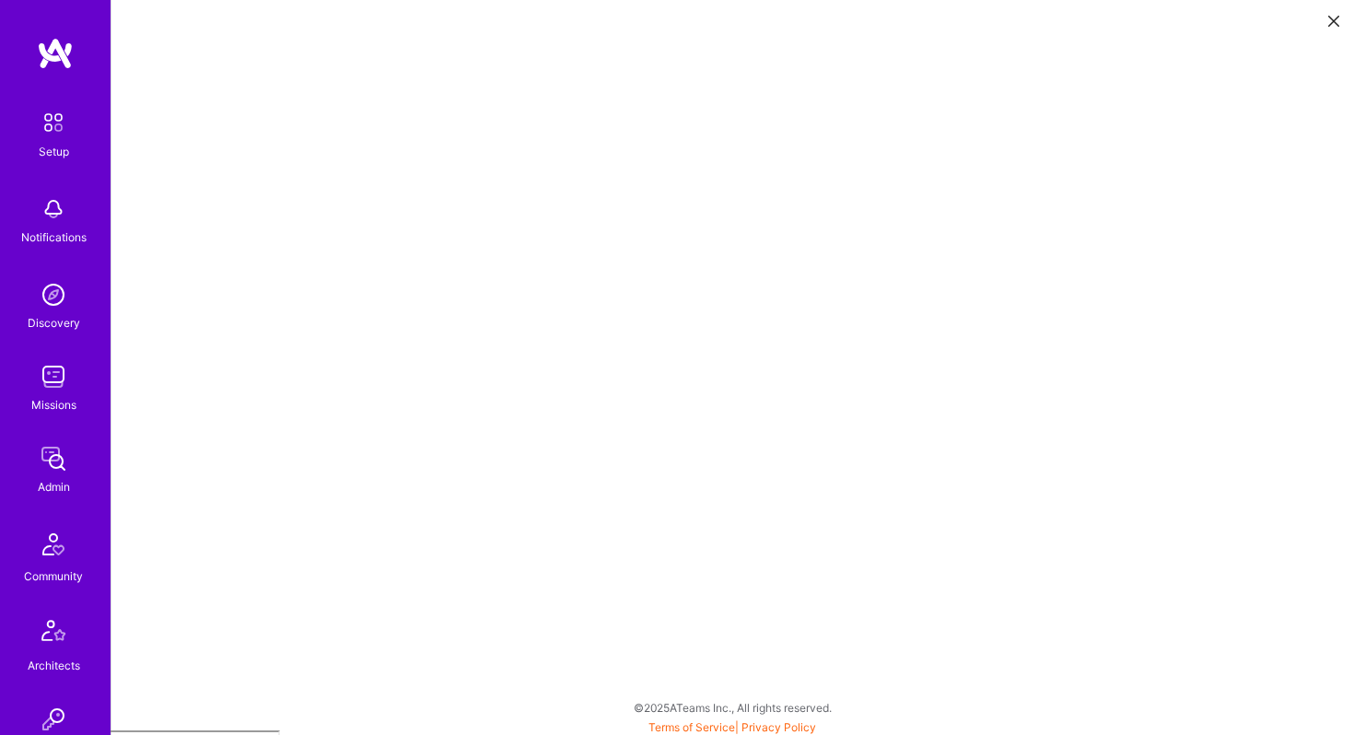  I want to click on div: Notifications, so click(53, 237).